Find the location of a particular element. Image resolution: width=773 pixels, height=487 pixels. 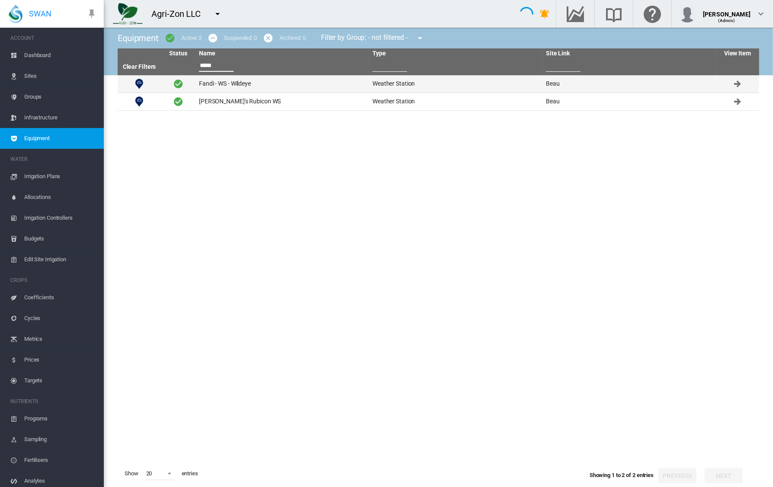

button: Next is located at coordinates (723, 476).